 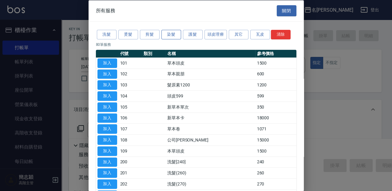 What do you see at coordinates (130, 129) in the screenshot?
I see `td: 107` at bounding box center [130, 129].